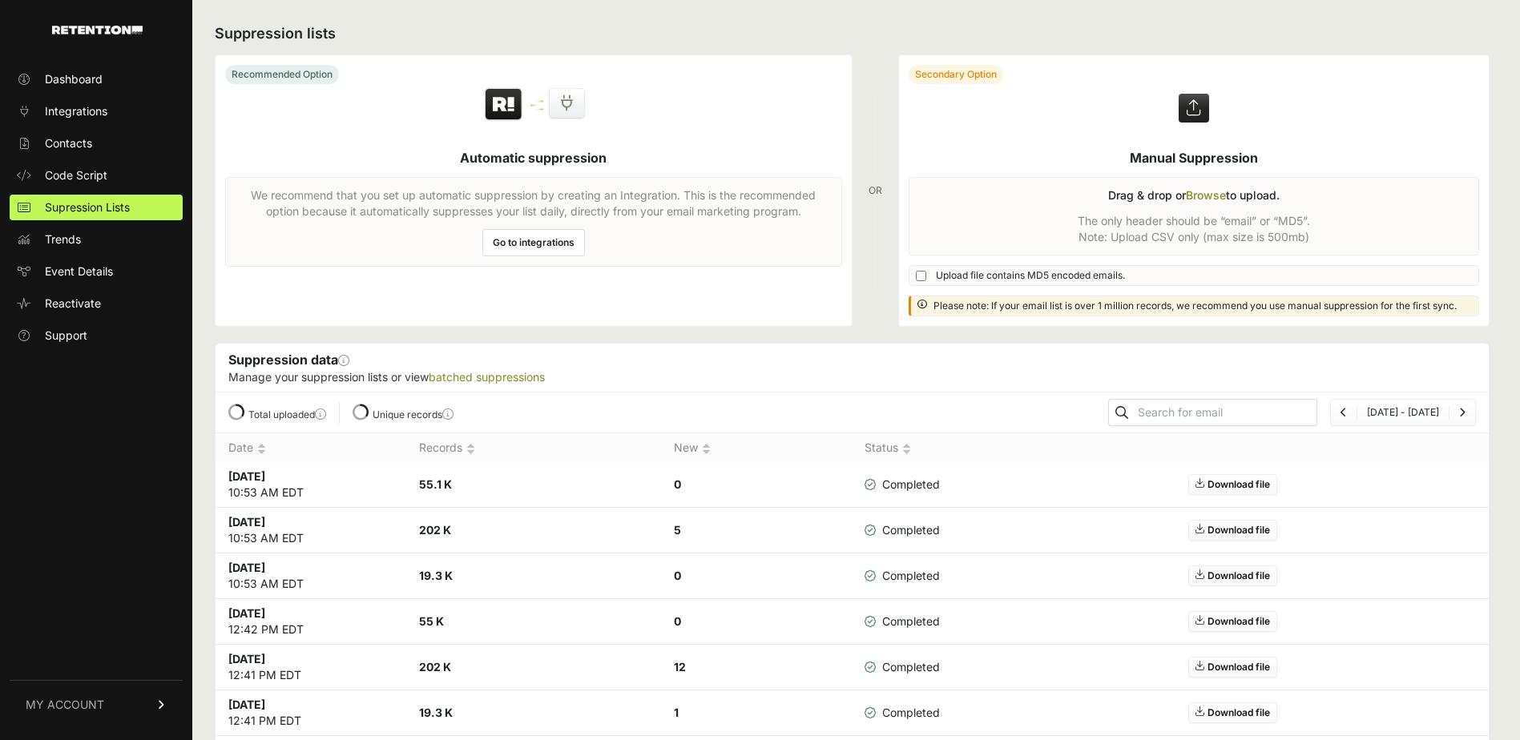 This screenshot has height=740, width=1520. What do you see at coordinates (1225, 413) in the screenshot?
I see `input: Search for email` at bounding box center [1225, 413].